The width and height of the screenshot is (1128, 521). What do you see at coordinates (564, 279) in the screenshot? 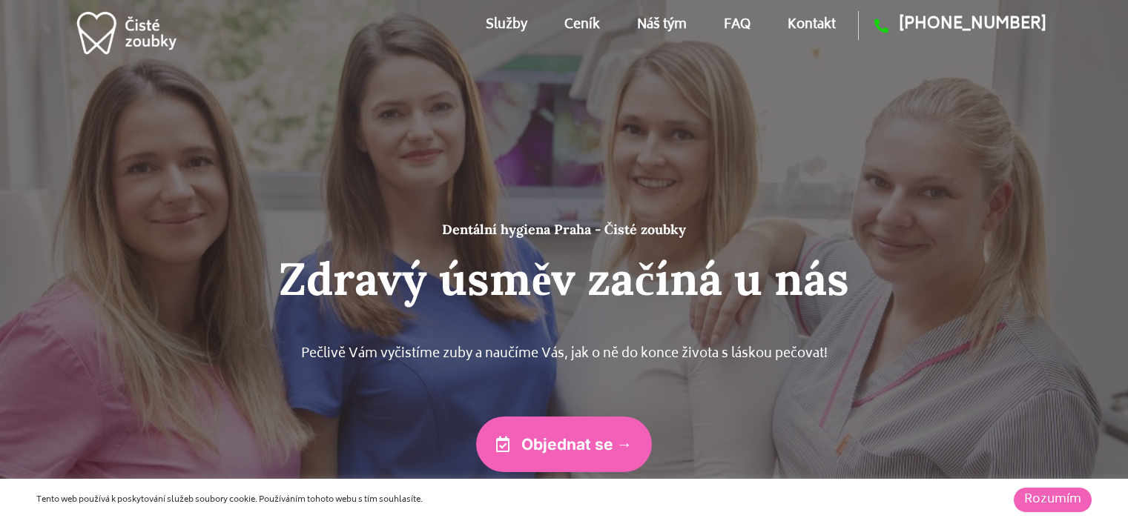
I see `h2: Zdravý úsměv začíná u nás` at bounding box center [564, 279].